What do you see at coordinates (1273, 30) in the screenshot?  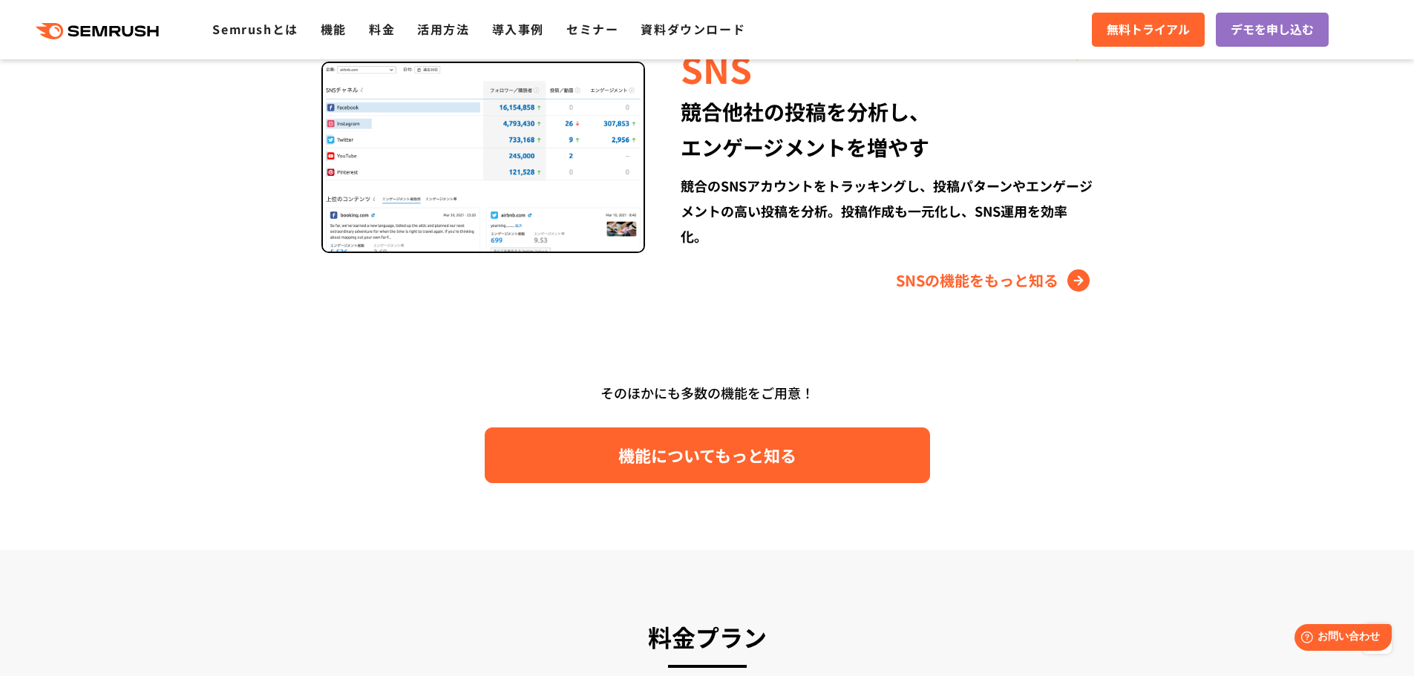 I see `span: デモを申し込む` at bounding box center [1273, 30].